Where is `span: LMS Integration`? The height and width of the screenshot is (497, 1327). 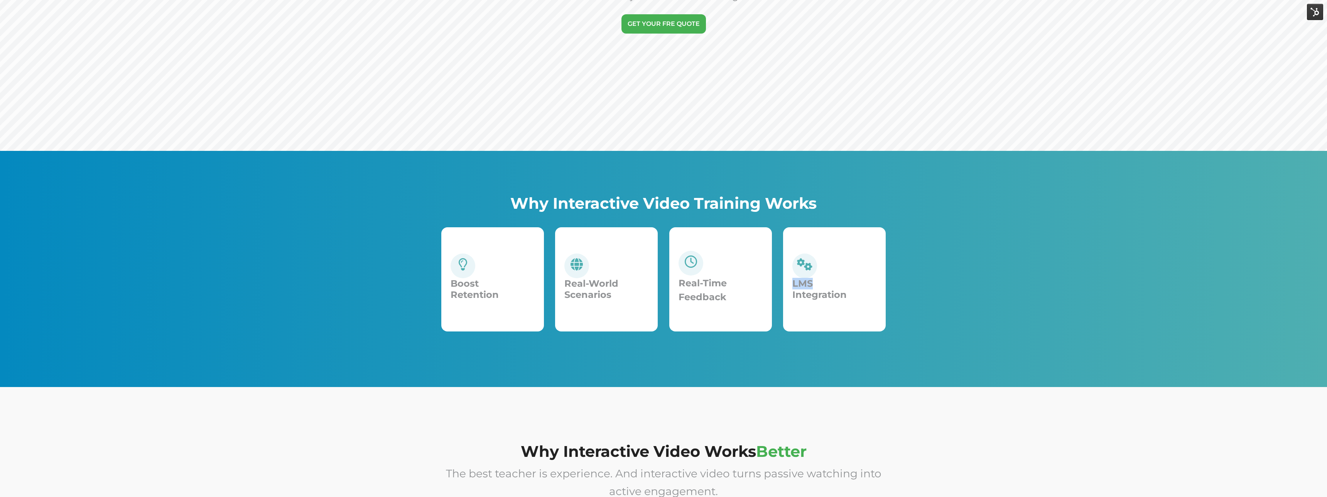 span: LMS Integration is located at coordinates (820, 289).